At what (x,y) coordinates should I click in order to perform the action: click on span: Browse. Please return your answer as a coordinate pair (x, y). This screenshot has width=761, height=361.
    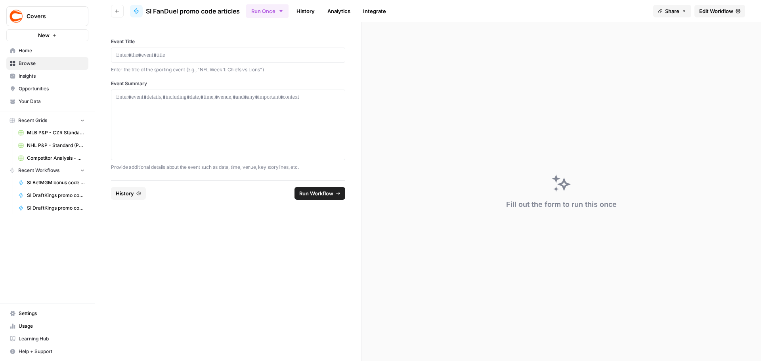
    Looking at the image, I should click on (52, 63).